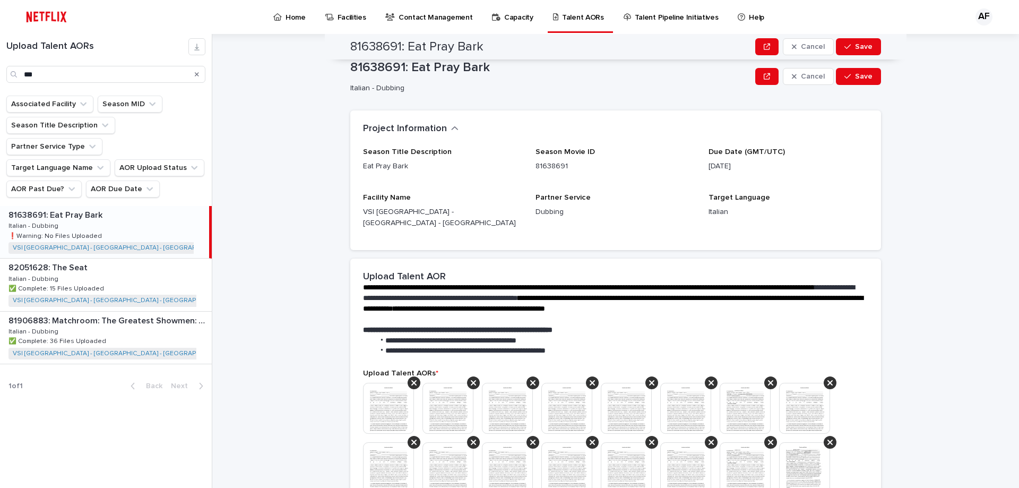 Image resolution: width=1019 pixels, height=488 pixels. I want to click on input: Search, so click(106, 74).